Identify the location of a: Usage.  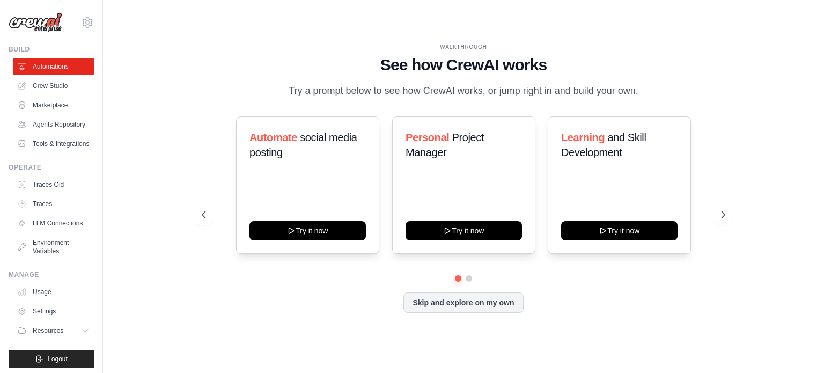
(53, 292).